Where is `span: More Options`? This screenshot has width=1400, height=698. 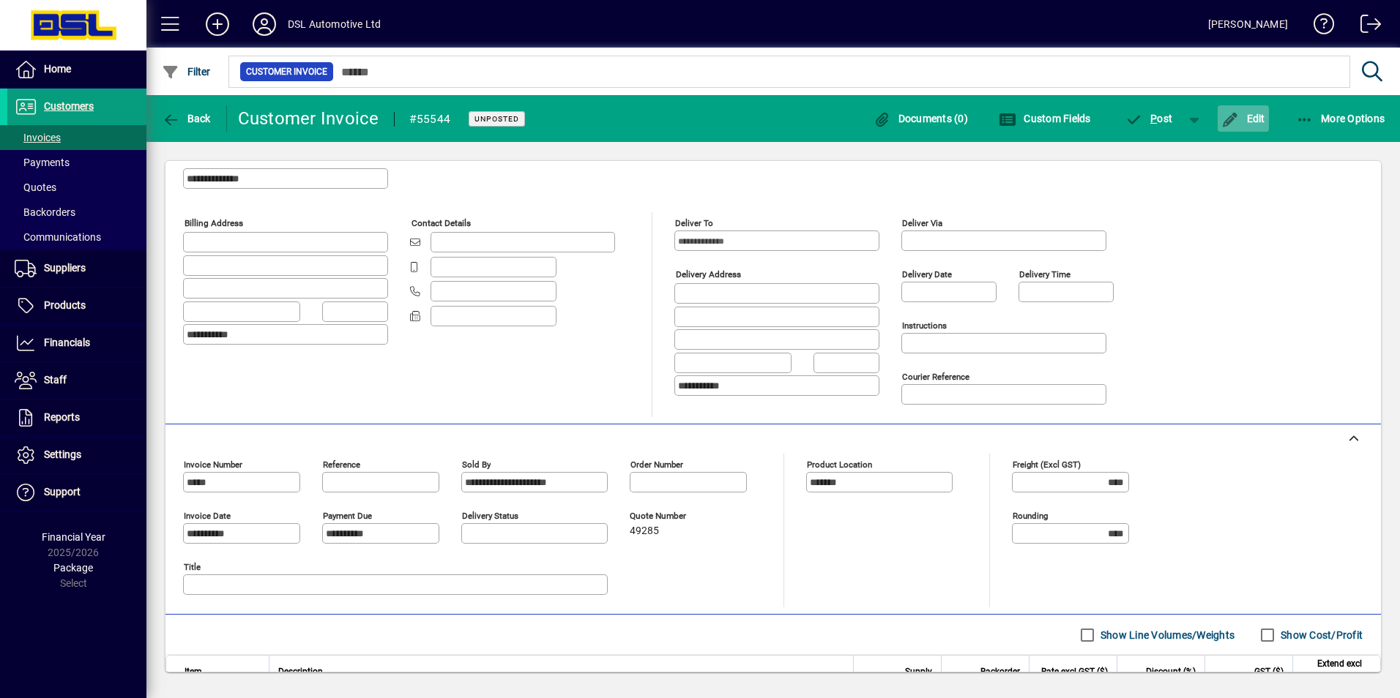
span: More Options is located at coordinates (1340, 119).